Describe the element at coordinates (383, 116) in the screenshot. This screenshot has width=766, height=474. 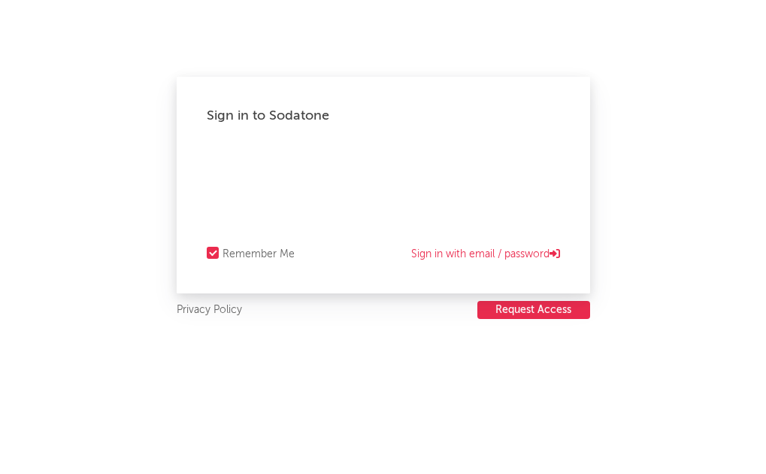
I see `div: Sign in to Sodatone` at that location.